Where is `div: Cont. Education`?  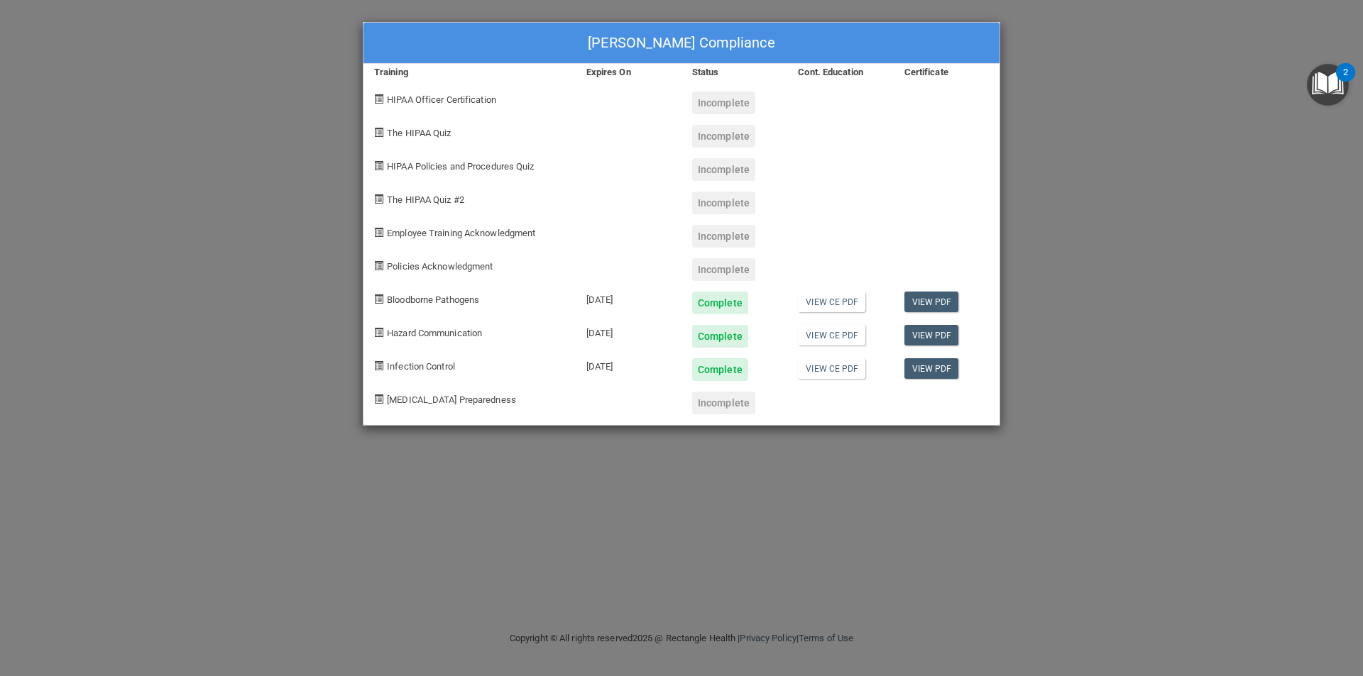 div: Cont. Education is located at coordinates (840, 72).